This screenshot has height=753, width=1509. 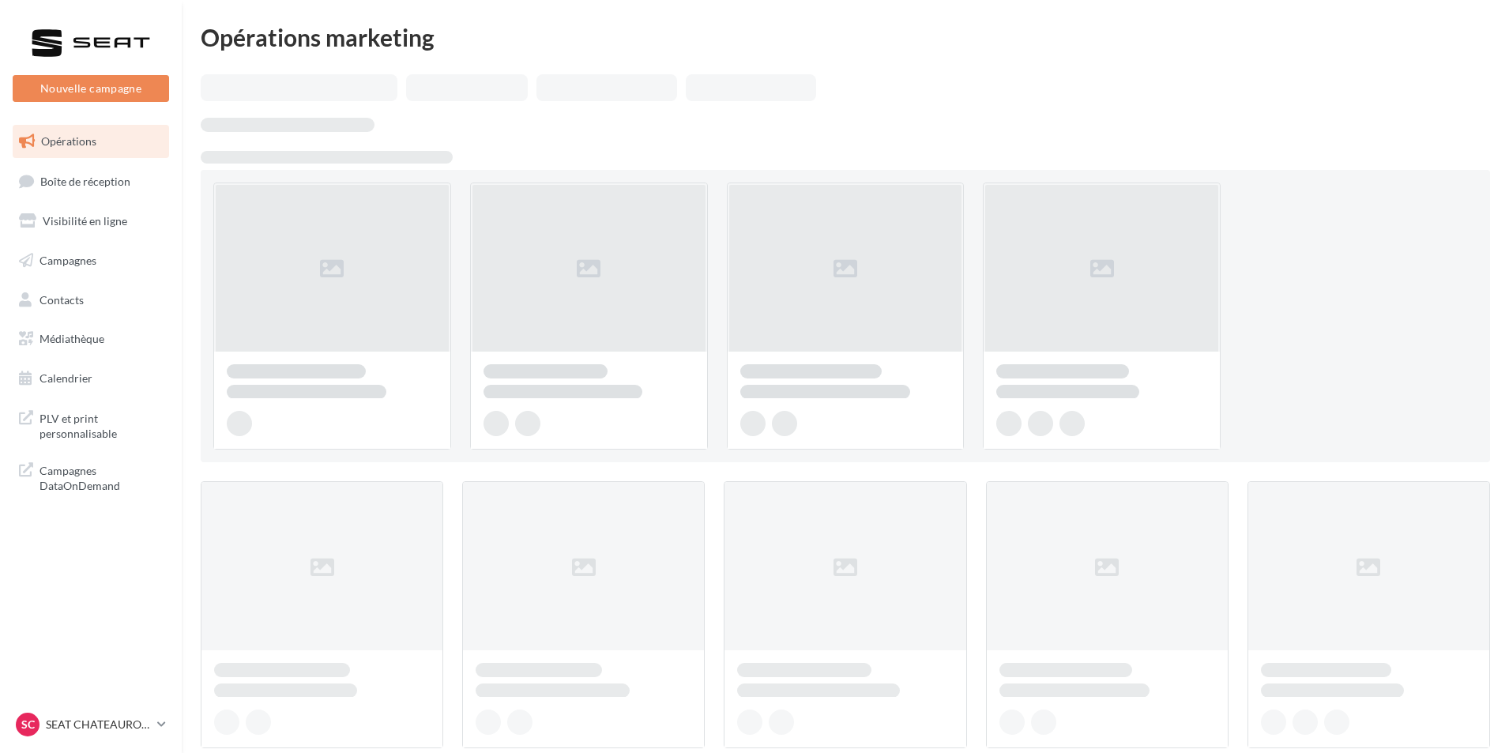 What do you see at coordinates (101, 424) in the screenshot?
I see `span: PLV et print personnalisable` at bounding box center [101, 424].